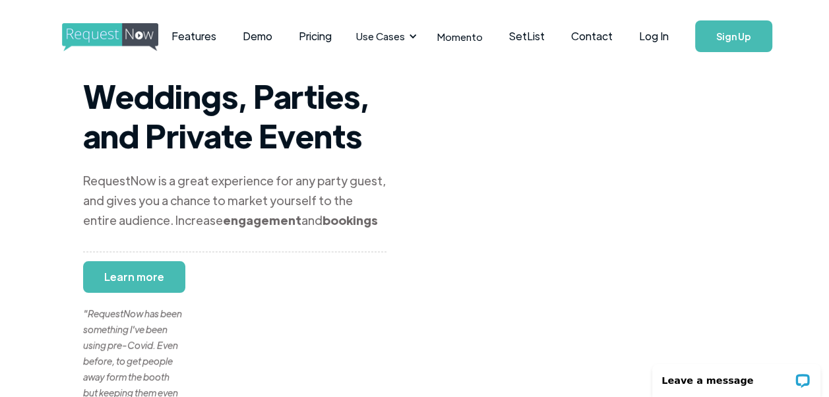 The image size is (829, 397). I want to click on a: Pricing, so click(315, 36).